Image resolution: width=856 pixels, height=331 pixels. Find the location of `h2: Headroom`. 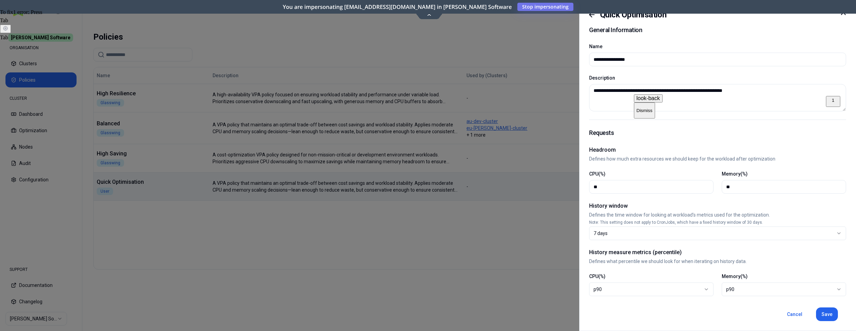

h2: Headroom is located at coordinates (717, 150).